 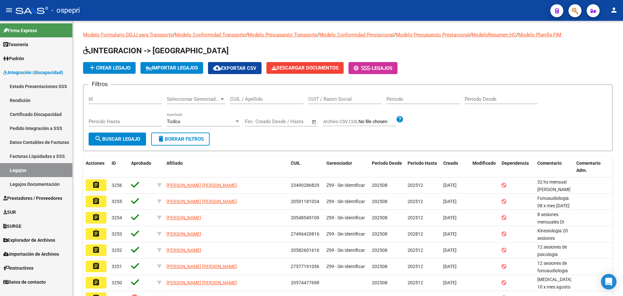 I want to click on span: 12 sesiones de psicología Bailati Ailin/ Agosto a dic, so click(x=556, y=258).